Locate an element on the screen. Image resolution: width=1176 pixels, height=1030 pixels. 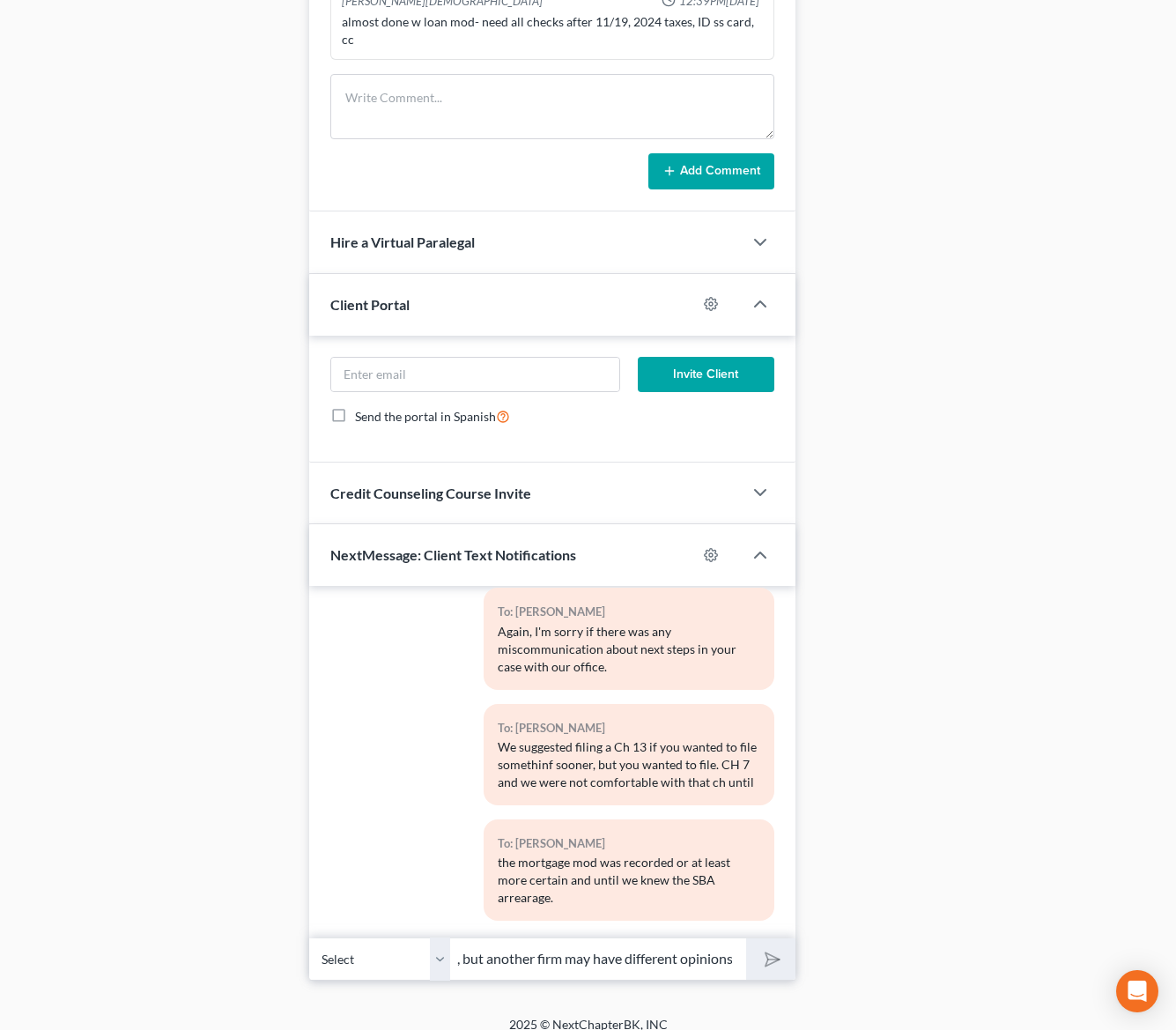
span: Client Portal is located at coordinates (370, 303).